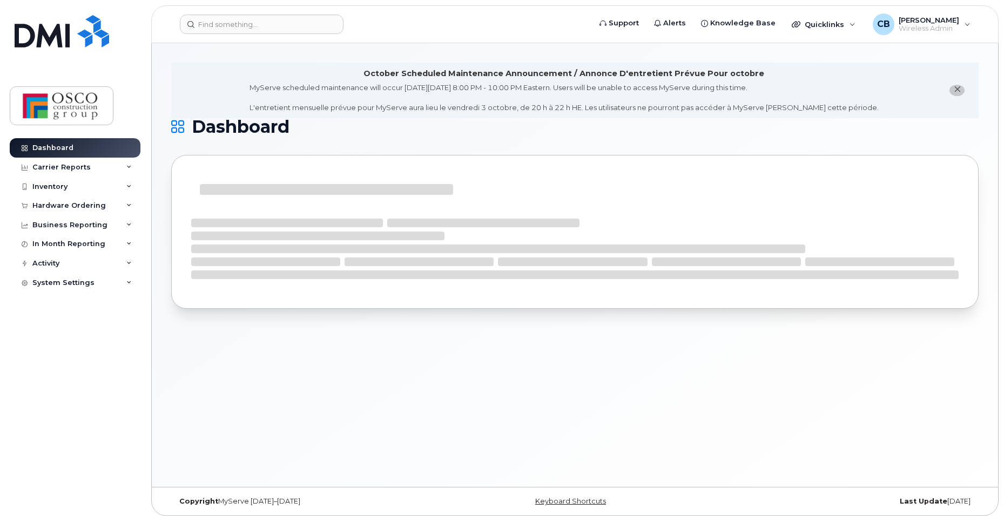  I want to click on button: close notification, so click(957, 90).